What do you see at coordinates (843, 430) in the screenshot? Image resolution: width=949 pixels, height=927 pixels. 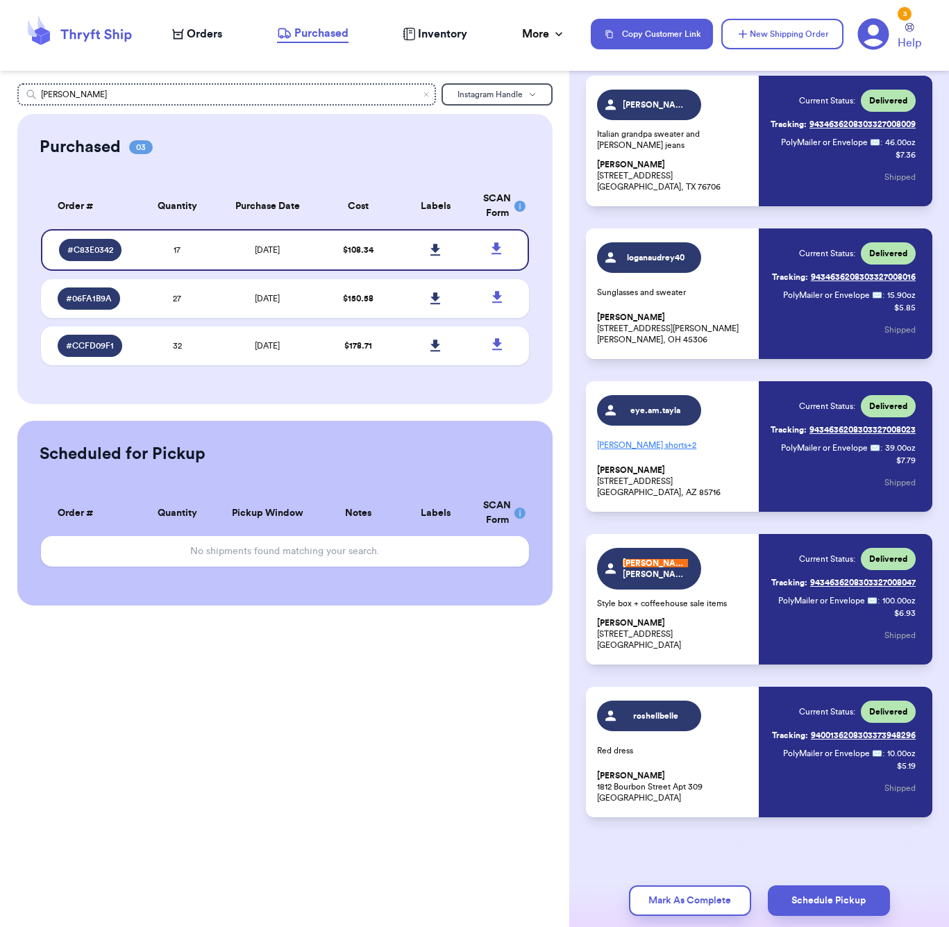 I see `a: Tracking:9434636208303327008023` at bounding box center [843, 430].